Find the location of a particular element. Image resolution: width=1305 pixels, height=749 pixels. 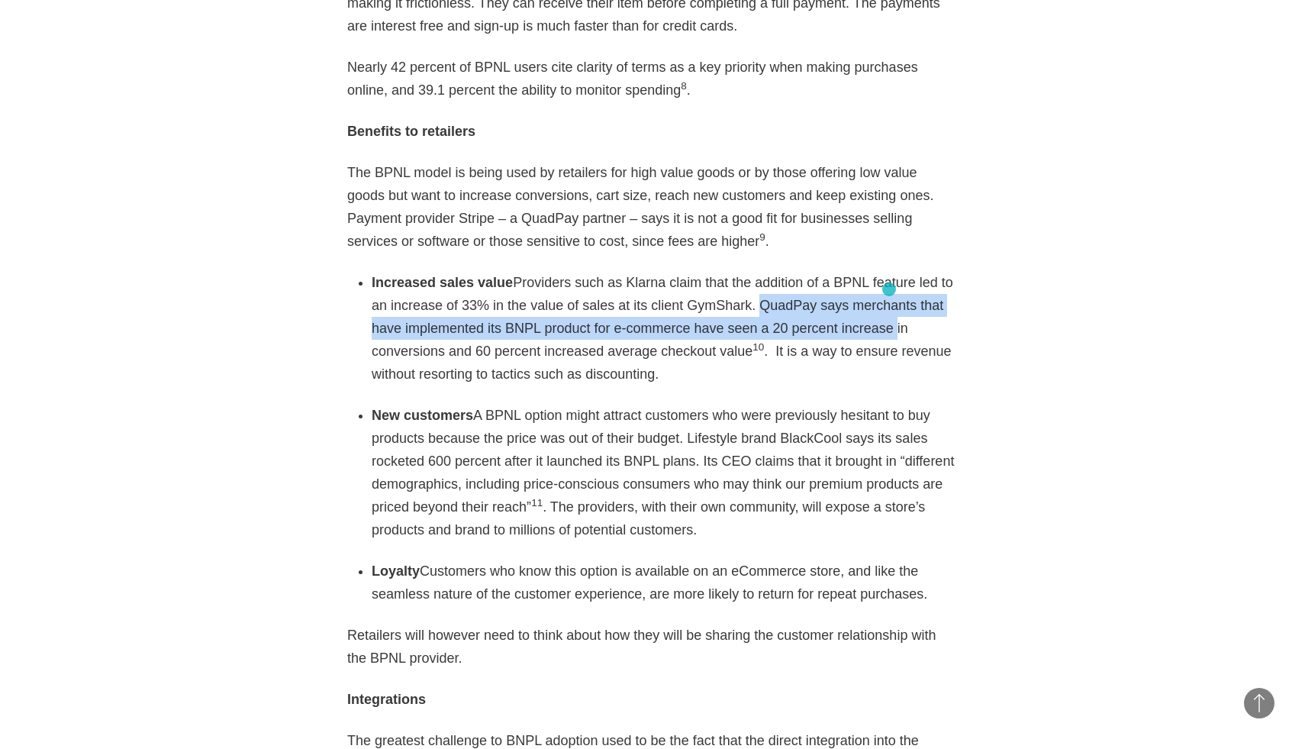

p: The BPNL model is being used by retailers for high value goods or by those offering low value goo... is located at coordinates (652, 207).